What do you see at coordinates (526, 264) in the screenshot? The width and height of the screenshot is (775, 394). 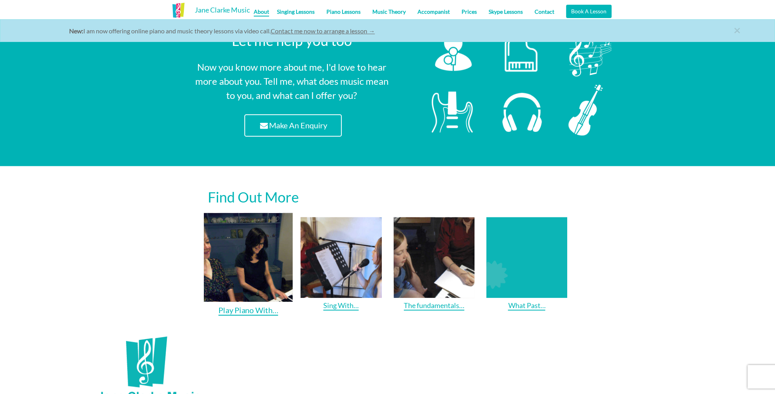 I see `a: What Past…` at bounding box center [526, 264].